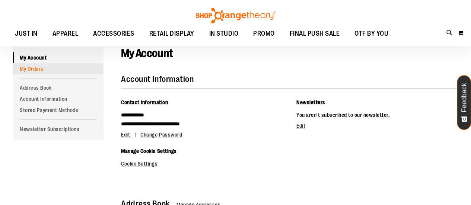 The image size is (471, 205). Describe the element at coordinates (311, 102) in the screenshot. I see `span: Newsletters` at that location.